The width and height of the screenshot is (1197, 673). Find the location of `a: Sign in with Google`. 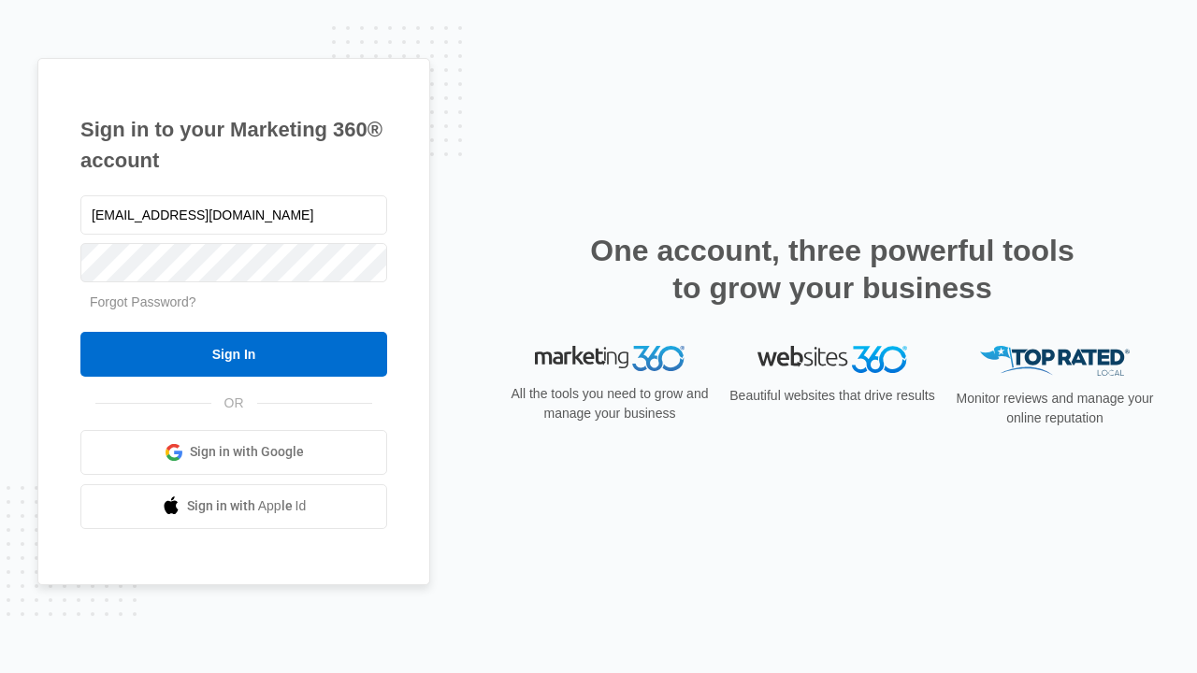

a: Sign in with Google is located at coordinates (234, 453).